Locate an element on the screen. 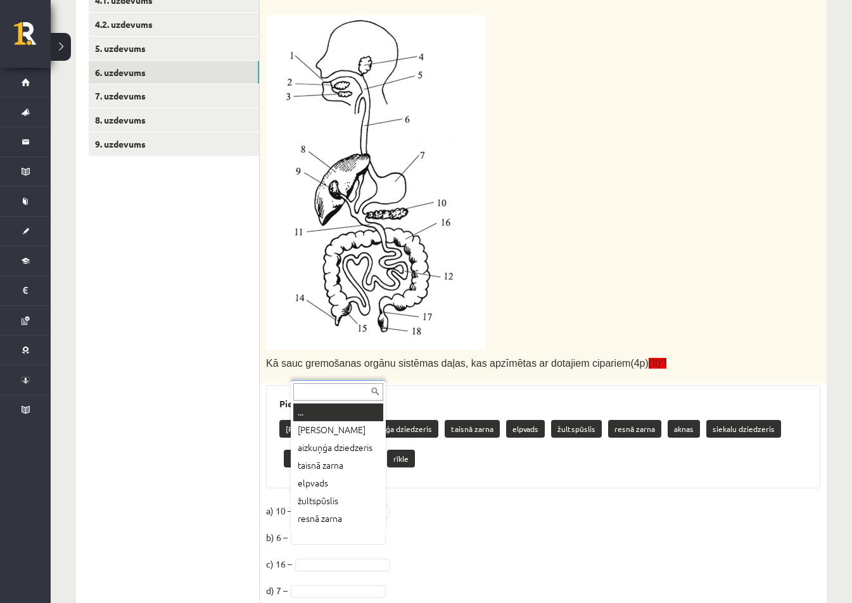 Image resolution: width=852 pixels, height=603 pixels. div: aknas is located at coordinates (338, 537).